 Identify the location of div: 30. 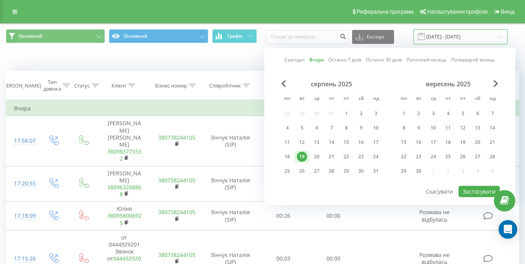
(418, 171).